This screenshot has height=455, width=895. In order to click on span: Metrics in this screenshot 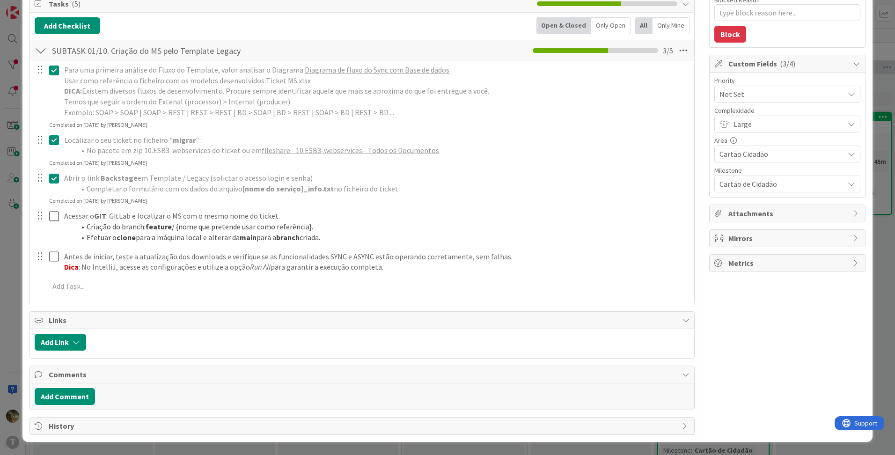, I will do `click(788, 263)`.